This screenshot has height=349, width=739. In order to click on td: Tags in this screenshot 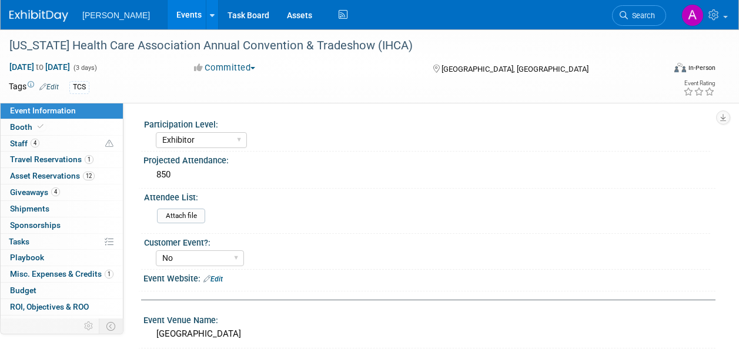, I will do `click(34, 87)`.